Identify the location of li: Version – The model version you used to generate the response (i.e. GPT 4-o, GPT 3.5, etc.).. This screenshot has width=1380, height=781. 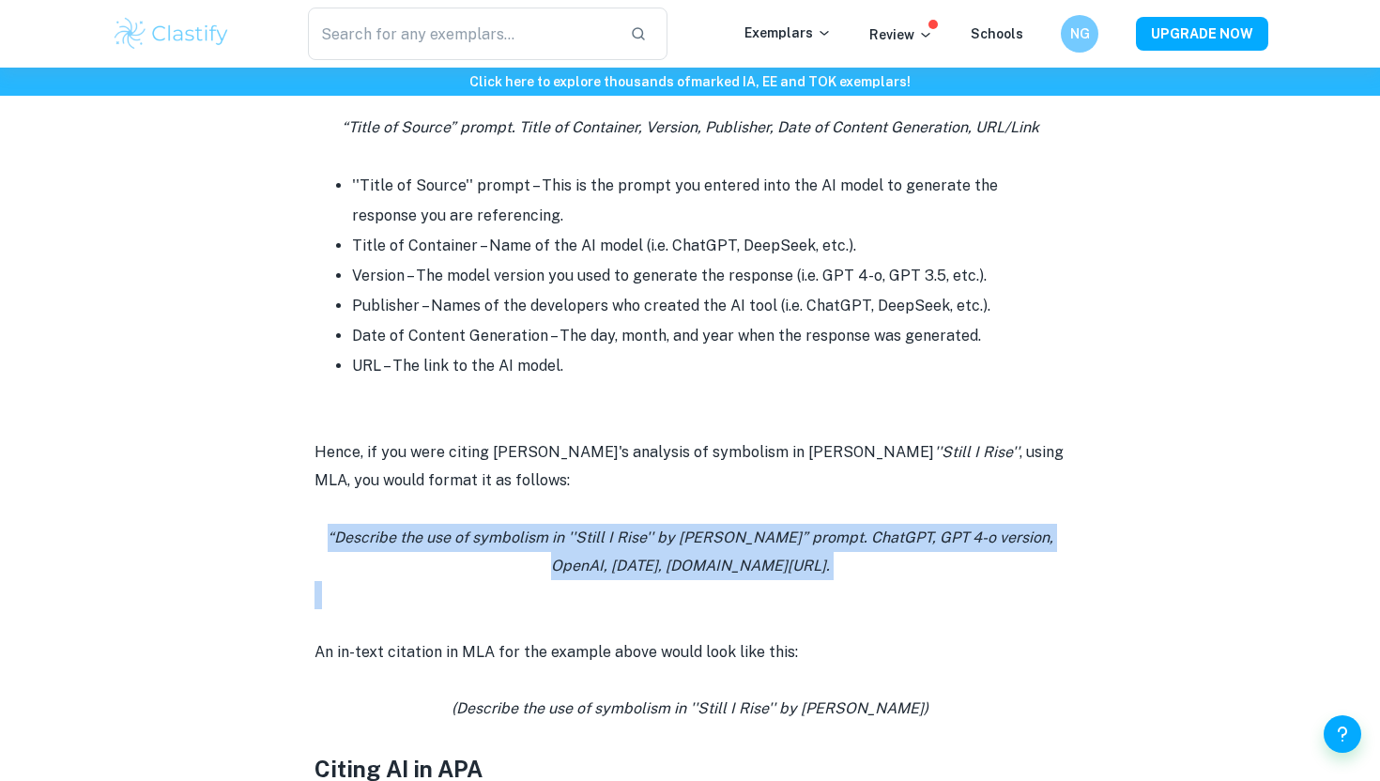
(709, 276).